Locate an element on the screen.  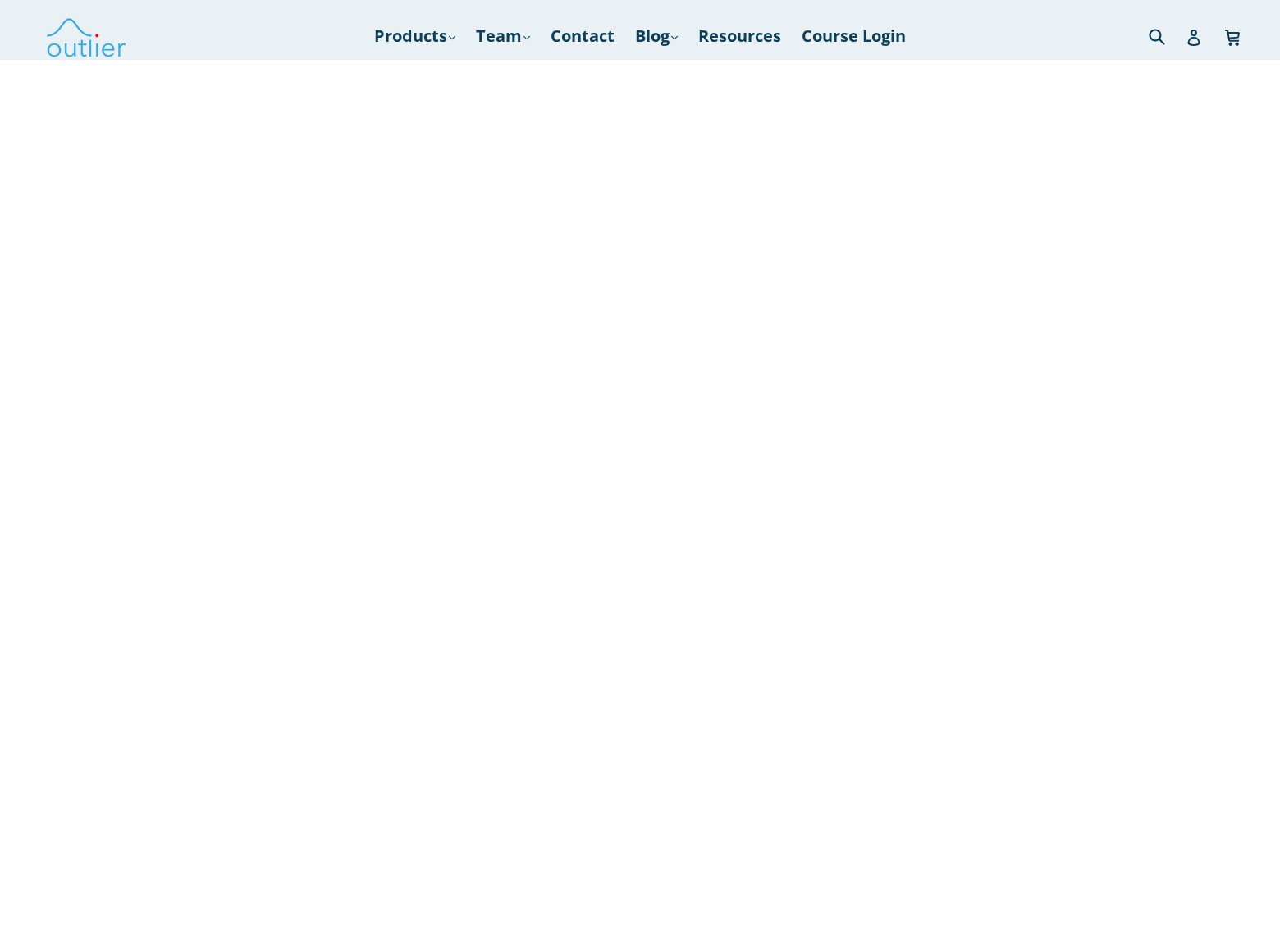
a: Products is located at coordinates (415, 36).